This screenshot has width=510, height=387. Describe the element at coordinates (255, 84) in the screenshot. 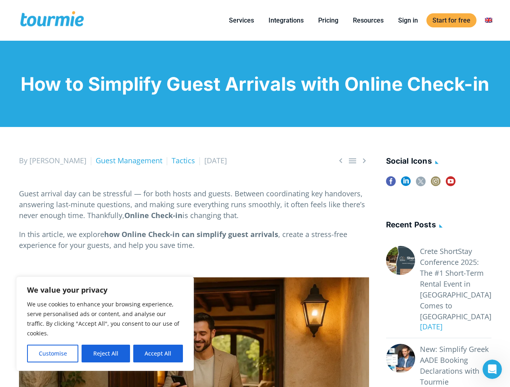

I see `h1: How to Simplify Guest Arrivals with Online Check-in` at that location.